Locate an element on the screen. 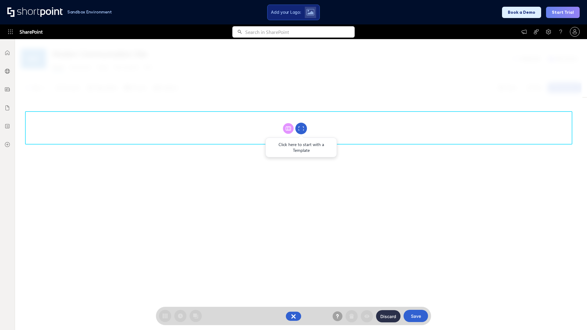 The image size is (587, 330). h1: Sandbox Environment is located at coordinates (90, 12).